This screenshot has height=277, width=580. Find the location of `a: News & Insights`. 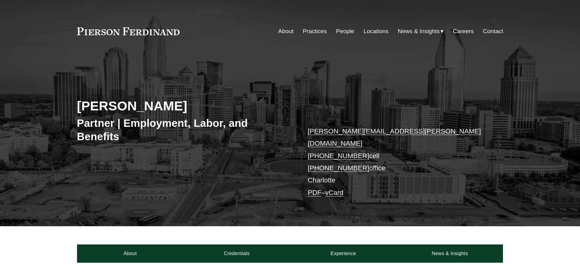

a: News & Insights is located at coordinates (450, 254).